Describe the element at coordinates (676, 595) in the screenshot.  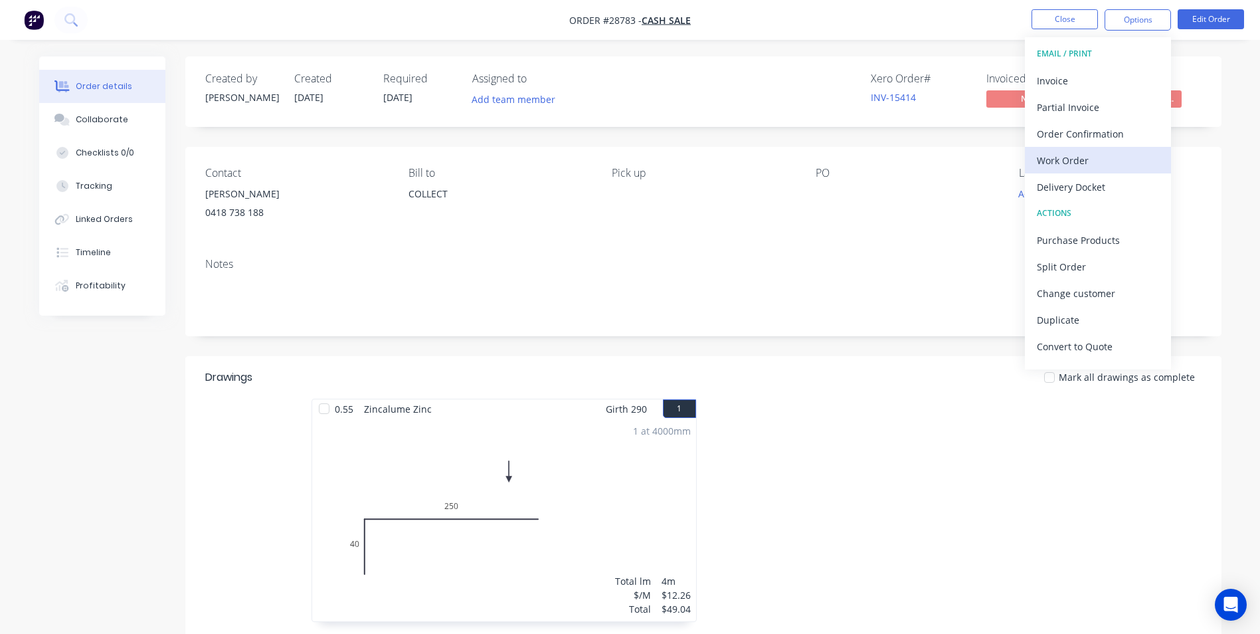
I see `div: $12.26` at that location.